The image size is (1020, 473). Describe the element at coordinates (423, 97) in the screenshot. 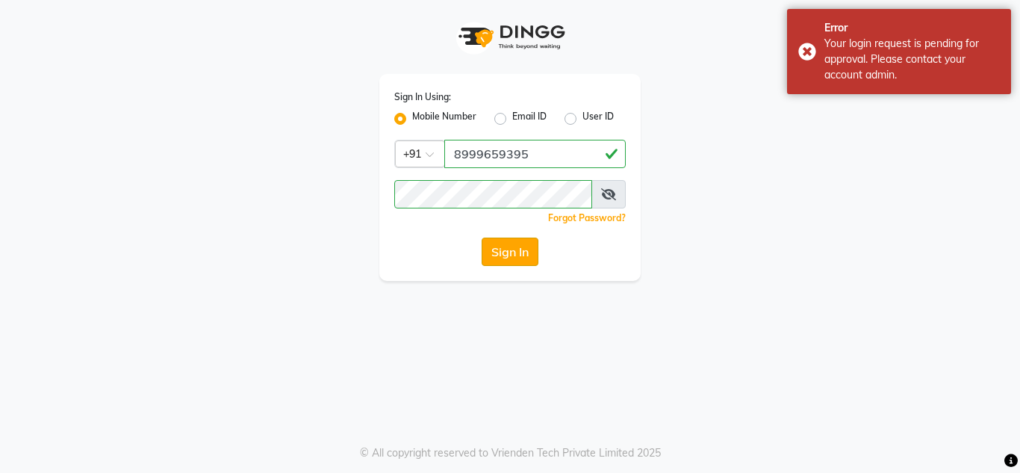

I see `label: Sign In Using:` at that location.